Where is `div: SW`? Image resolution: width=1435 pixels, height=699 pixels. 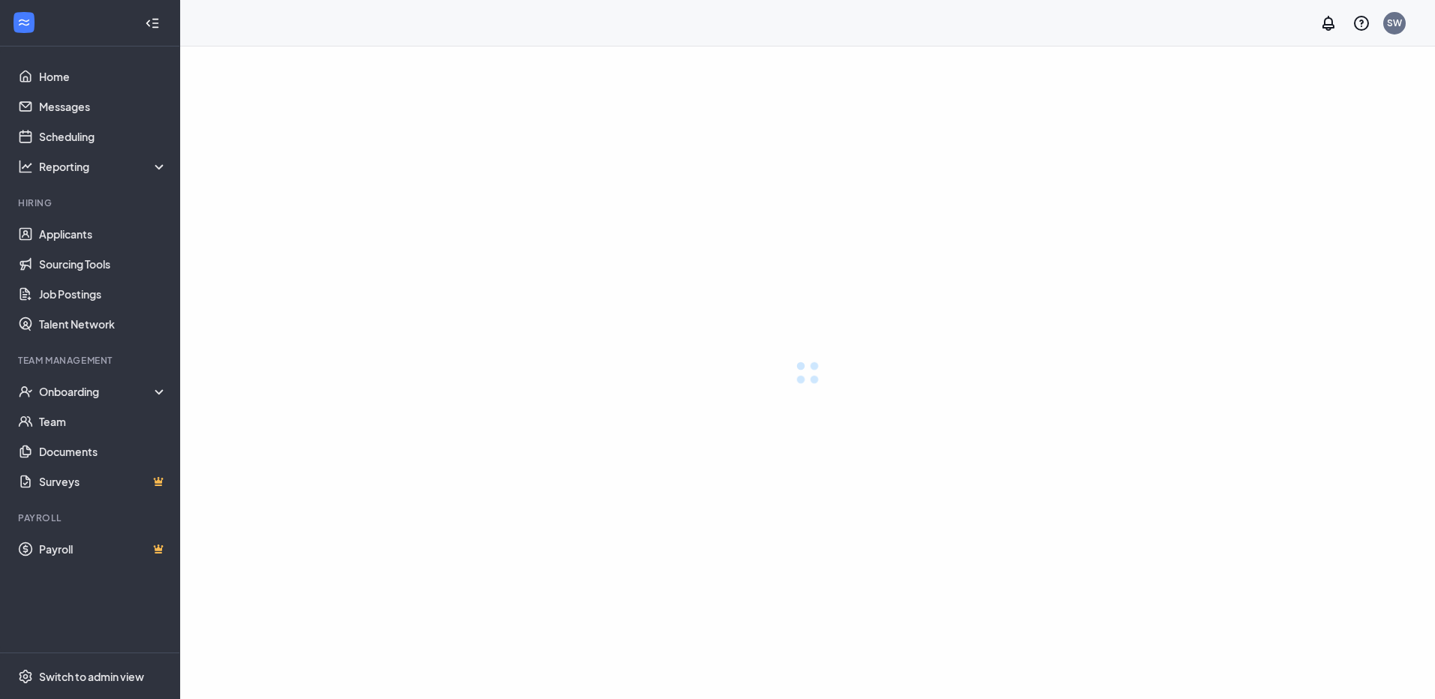
div: SW is located at coordinates (1394, 23).